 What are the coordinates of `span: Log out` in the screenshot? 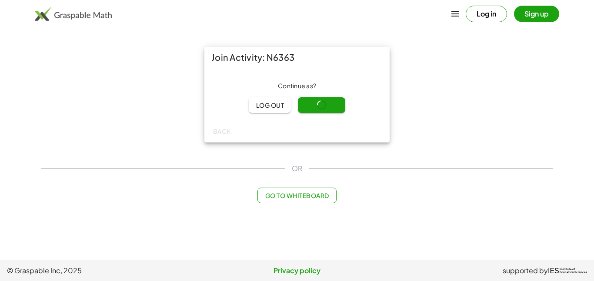 It's located at (270, 105).